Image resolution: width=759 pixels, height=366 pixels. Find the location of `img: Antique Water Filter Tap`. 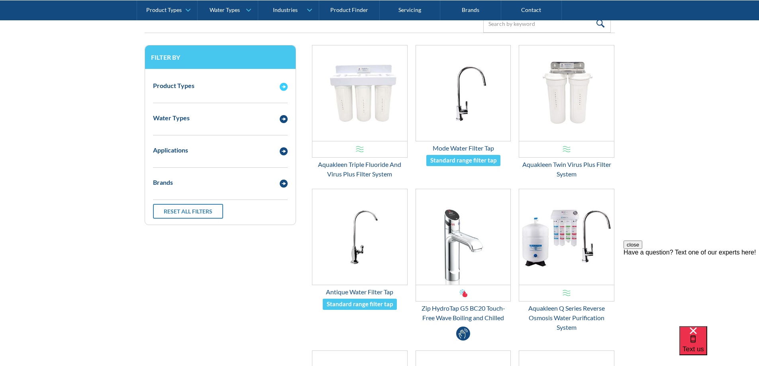

img: Antique Water Filter Tap is located at coordinates (360, 237).